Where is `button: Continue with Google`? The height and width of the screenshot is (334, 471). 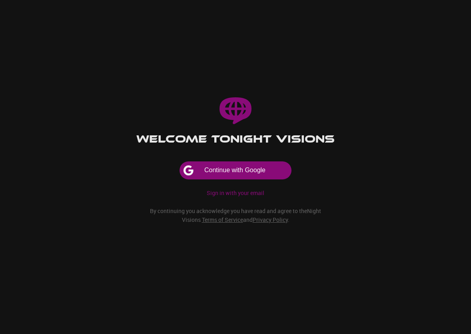
button: Continue with Google is located at coordinates (236, 170).